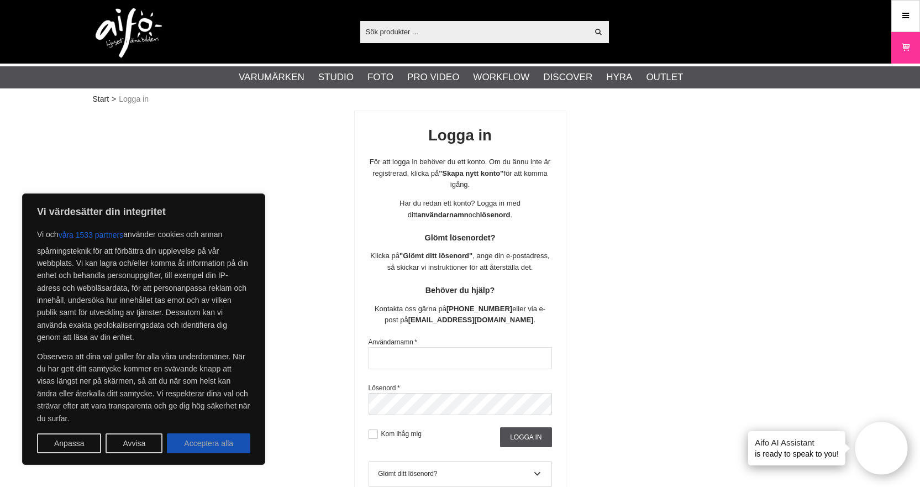 The height and width of the screenshot is (487, 920). What do you see at coordinates (460, 290) in the screenshot?
I see `strong: Behöver du hjälp?` at bounding box center [460, 290].